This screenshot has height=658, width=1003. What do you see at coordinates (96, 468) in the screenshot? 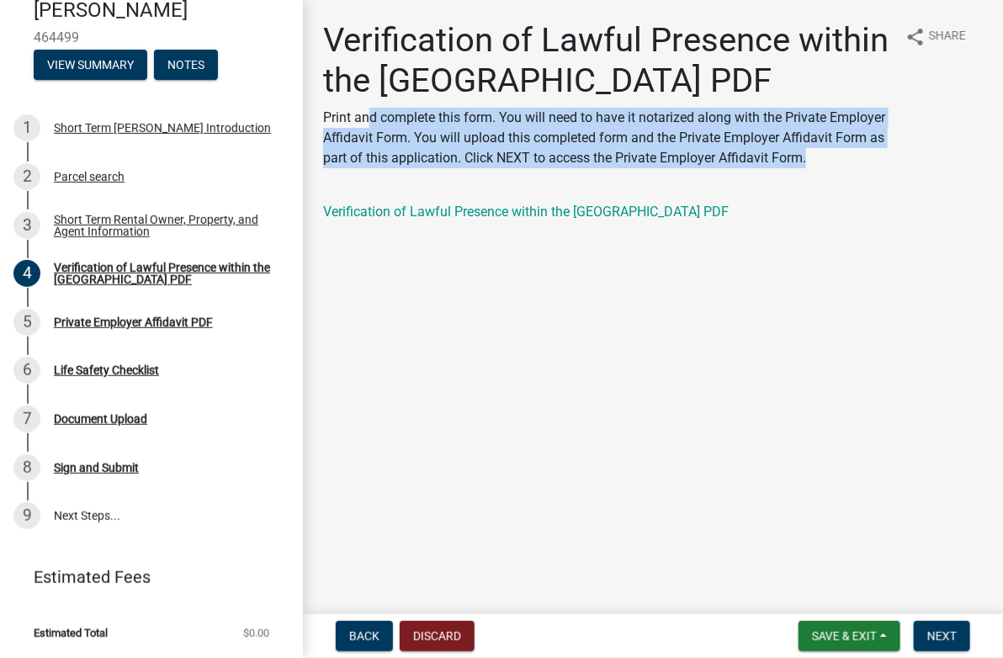
I see `div: Sign and Submit` at bounding box center [96, 468].